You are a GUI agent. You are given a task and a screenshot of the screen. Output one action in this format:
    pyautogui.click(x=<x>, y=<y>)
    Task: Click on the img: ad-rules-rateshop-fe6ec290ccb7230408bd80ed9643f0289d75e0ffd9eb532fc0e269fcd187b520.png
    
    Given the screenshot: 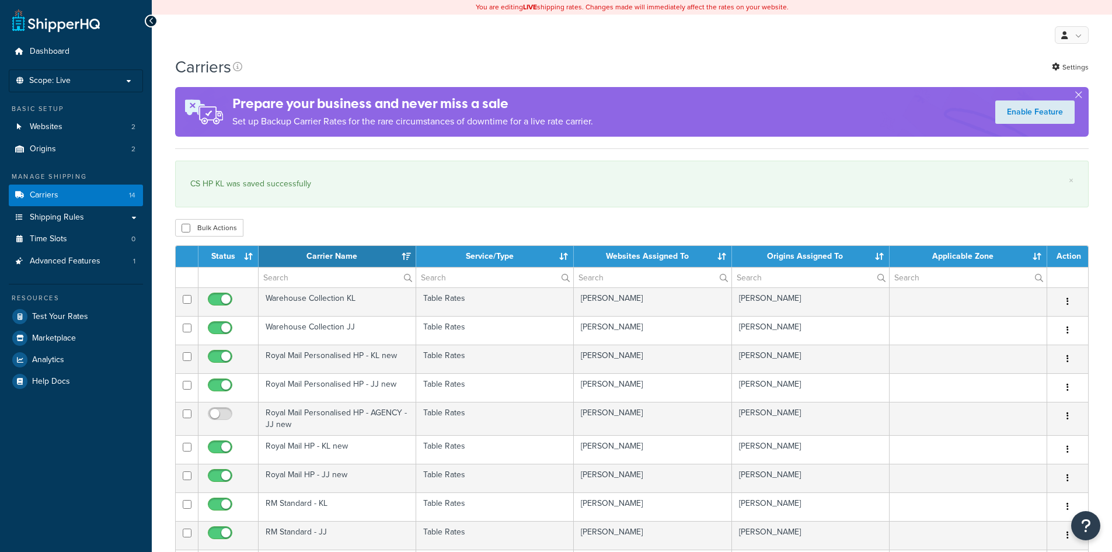 What is the action you would take?
    pyautogui.click(x=204, y=112)
    